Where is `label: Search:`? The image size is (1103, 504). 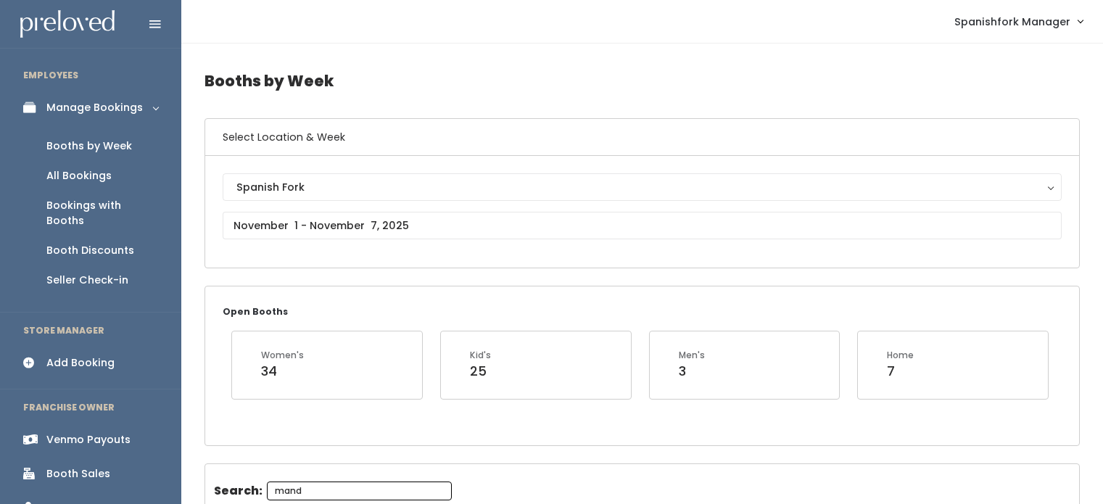 label: Search: is located at coordinates (333, 491).